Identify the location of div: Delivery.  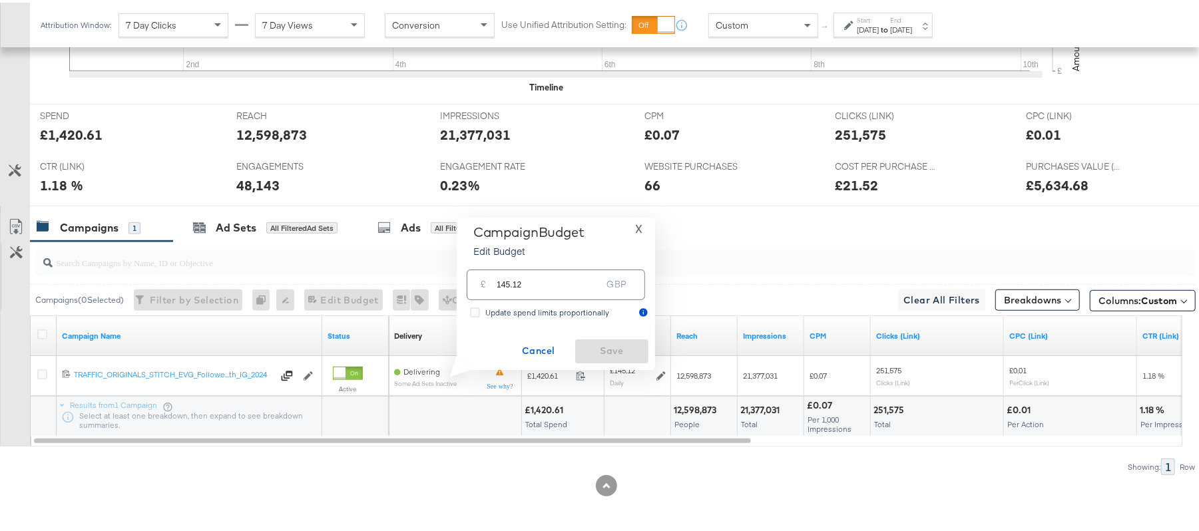
(408, 333).